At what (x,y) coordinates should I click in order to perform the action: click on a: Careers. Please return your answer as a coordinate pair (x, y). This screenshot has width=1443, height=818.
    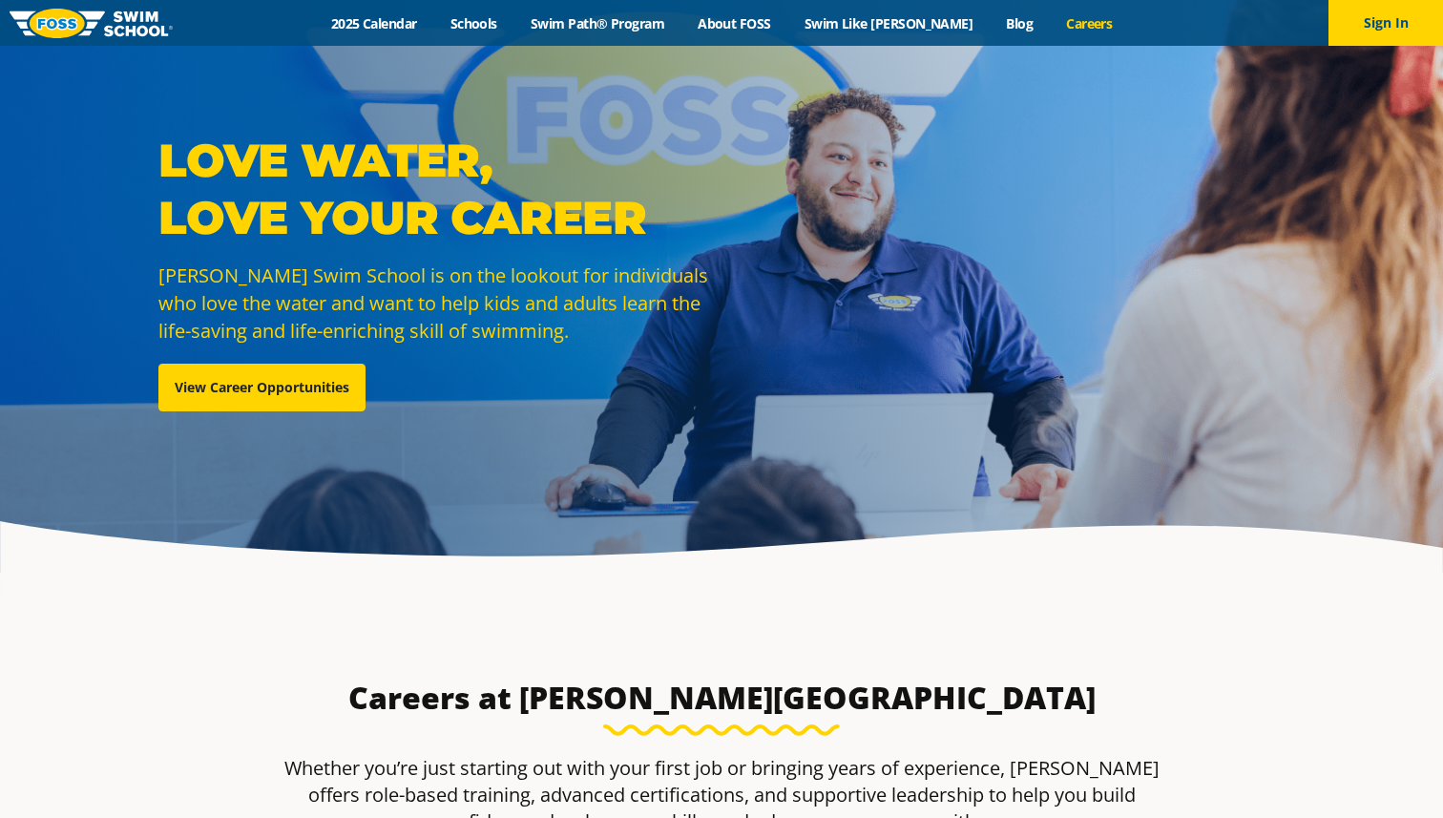
    Looking at the image, I should click on (1089, 23).